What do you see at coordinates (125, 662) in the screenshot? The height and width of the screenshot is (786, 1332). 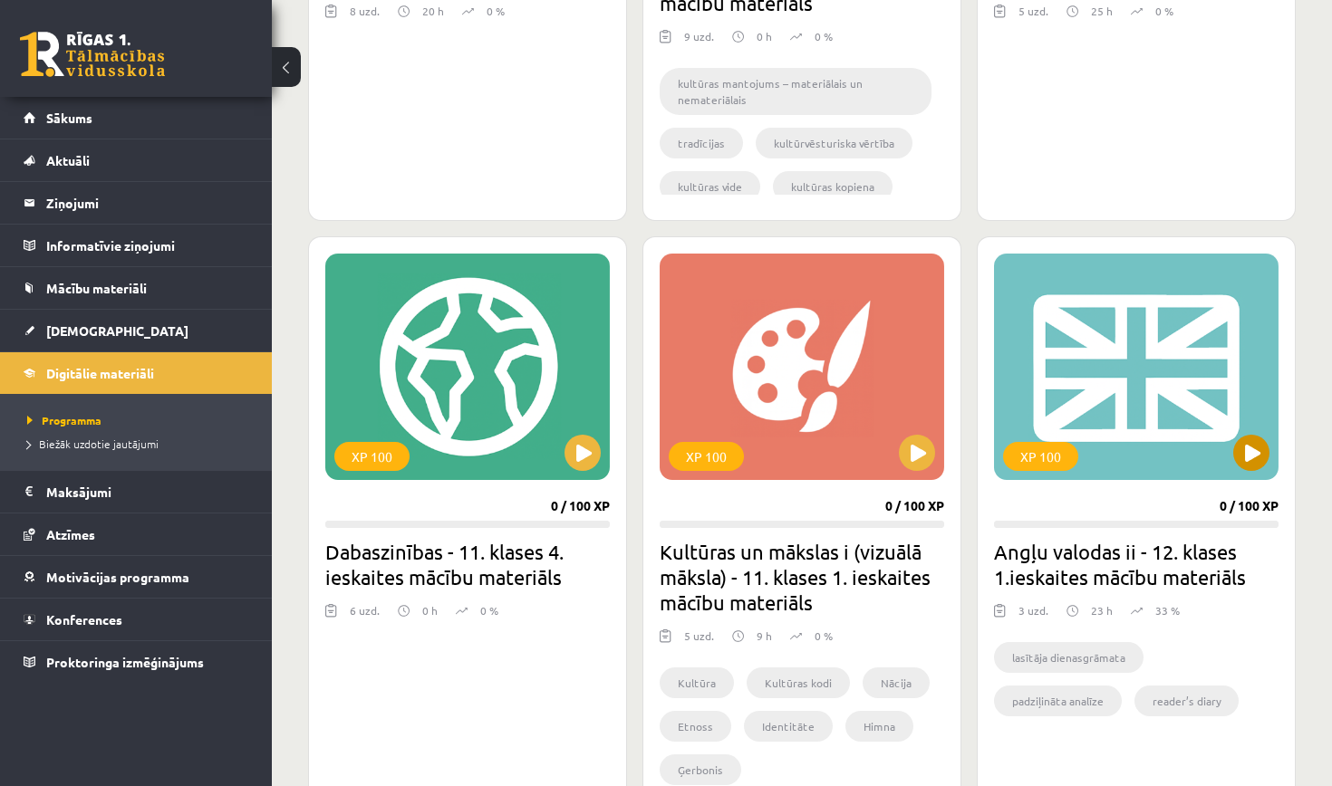 I see `span: Proktoringa izmēģinājums` at bounding box center [125, 662].